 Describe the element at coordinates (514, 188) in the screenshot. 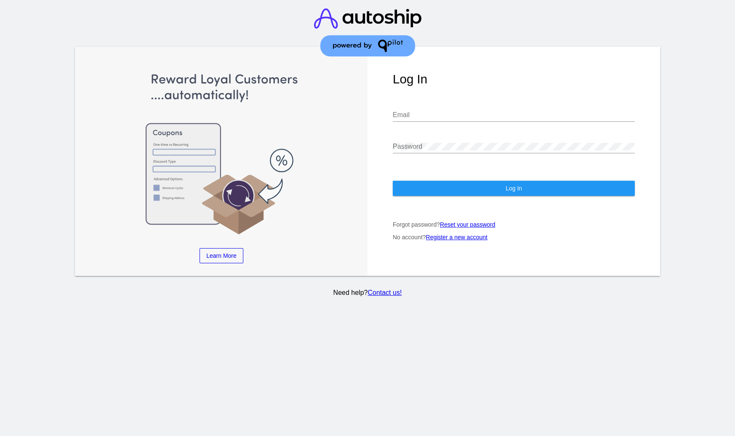

I see `span: Log In` at that location.